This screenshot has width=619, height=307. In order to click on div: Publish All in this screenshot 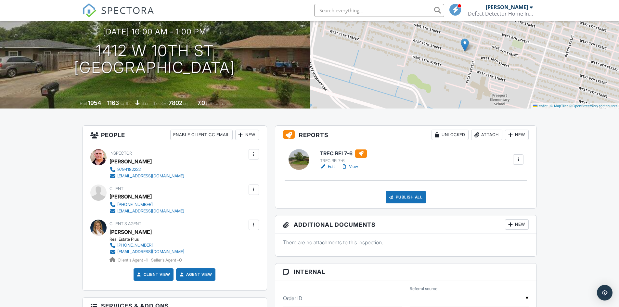, I will do `click(406, 197)`.